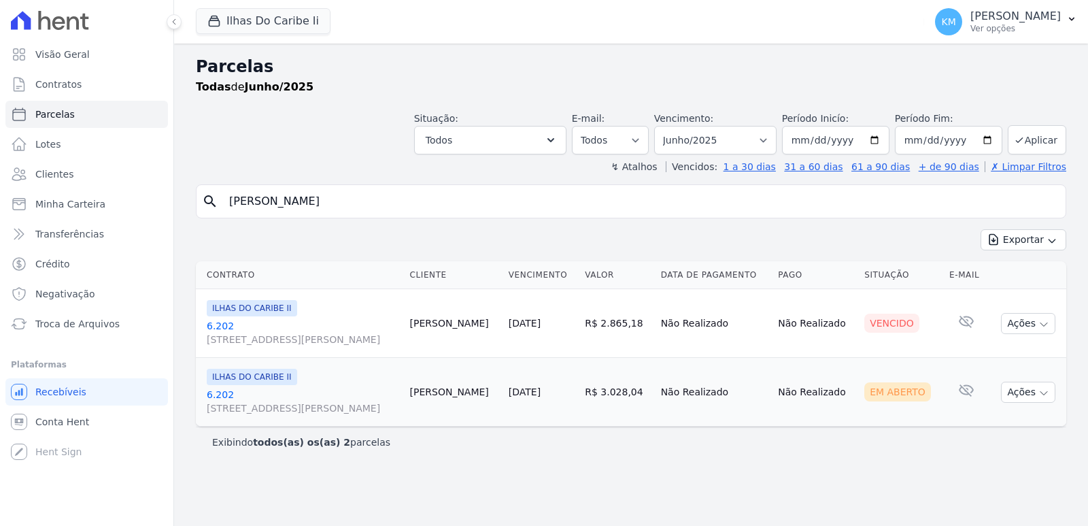  What do you see at coordinates (69, 234) in the screenshot?
I see `span: Transferências` at bounding box center [69, 234].